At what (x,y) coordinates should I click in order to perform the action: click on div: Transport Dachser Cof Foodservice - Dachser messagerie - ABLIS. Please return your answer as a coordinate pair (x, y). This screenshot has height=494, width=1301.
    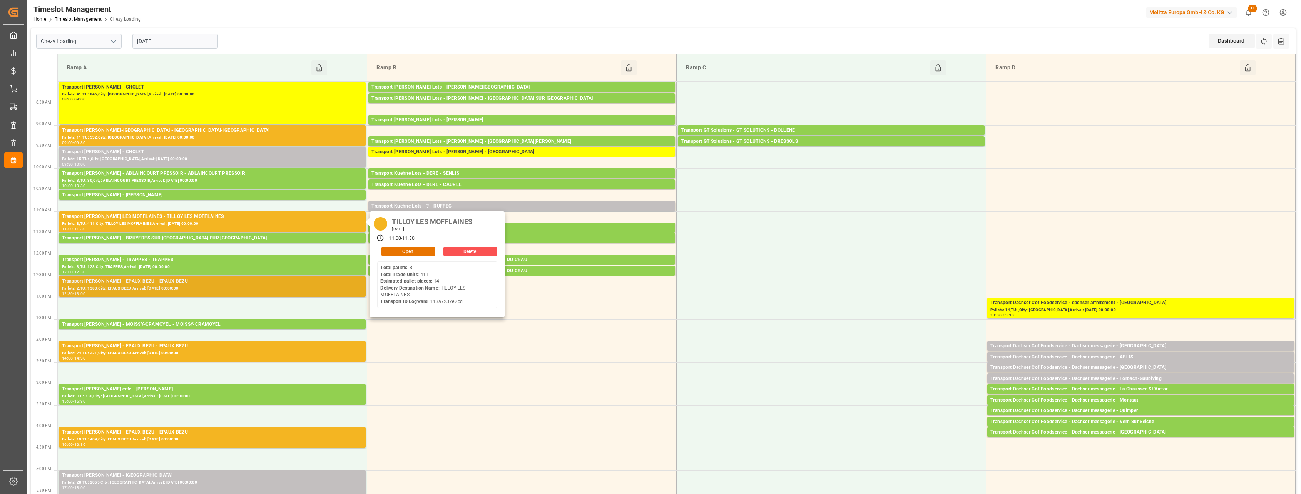
    Looking at the image, I should click on (1141, 357).